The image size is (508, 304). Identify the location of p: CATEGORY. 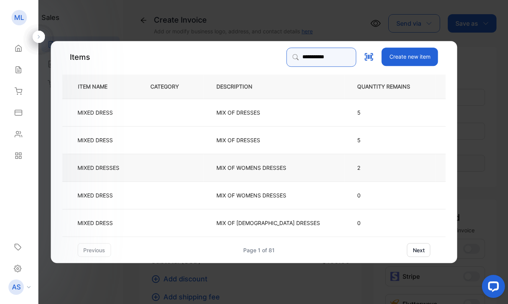
(171, 86).